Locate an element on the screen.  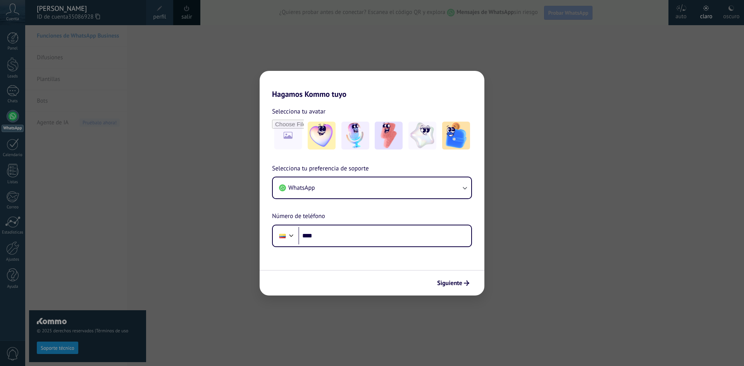
img: -4.jpeg is located at coordinates (423, 136).